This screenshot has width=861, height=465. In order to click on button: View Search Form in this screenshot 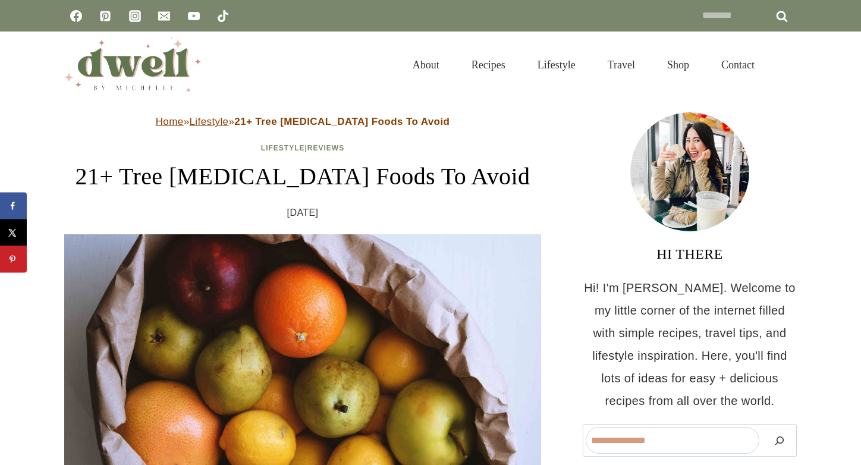, I will do `click(787, 65)`.